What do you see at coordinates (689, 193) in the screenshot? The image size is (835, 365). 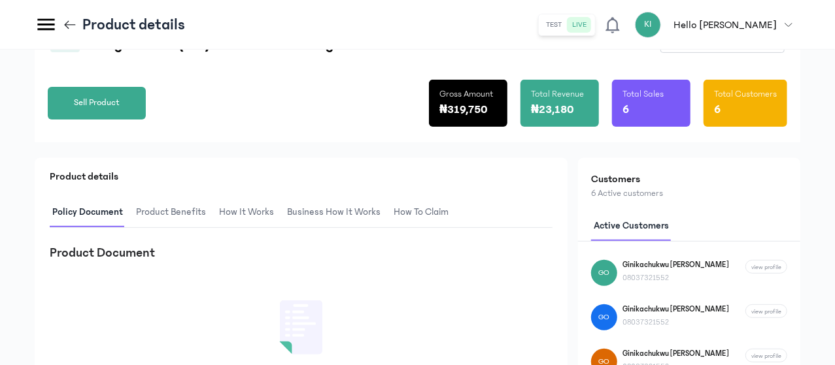 I see `p: 6 Active customers` at bounding box center [689, 193].